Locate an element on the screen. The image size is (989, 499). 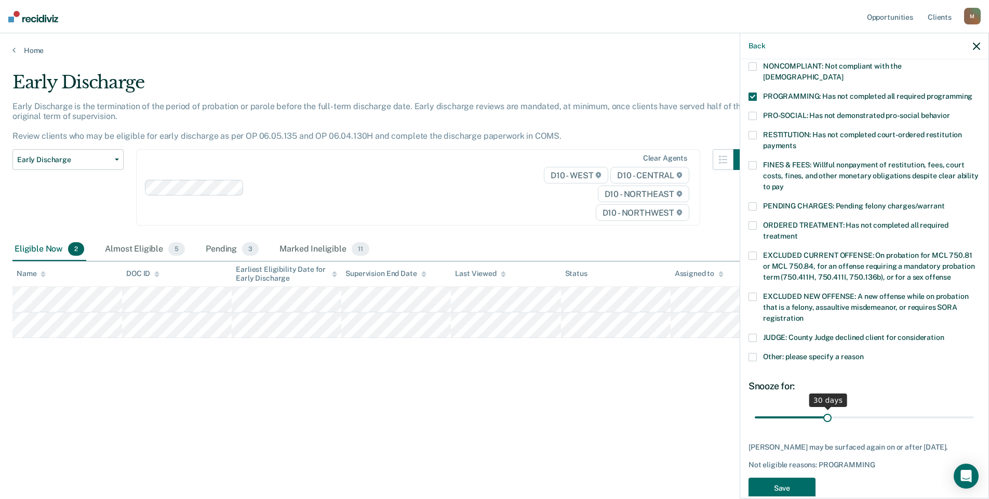
div: Marked Ineligible is located at coordinates (324, 249).